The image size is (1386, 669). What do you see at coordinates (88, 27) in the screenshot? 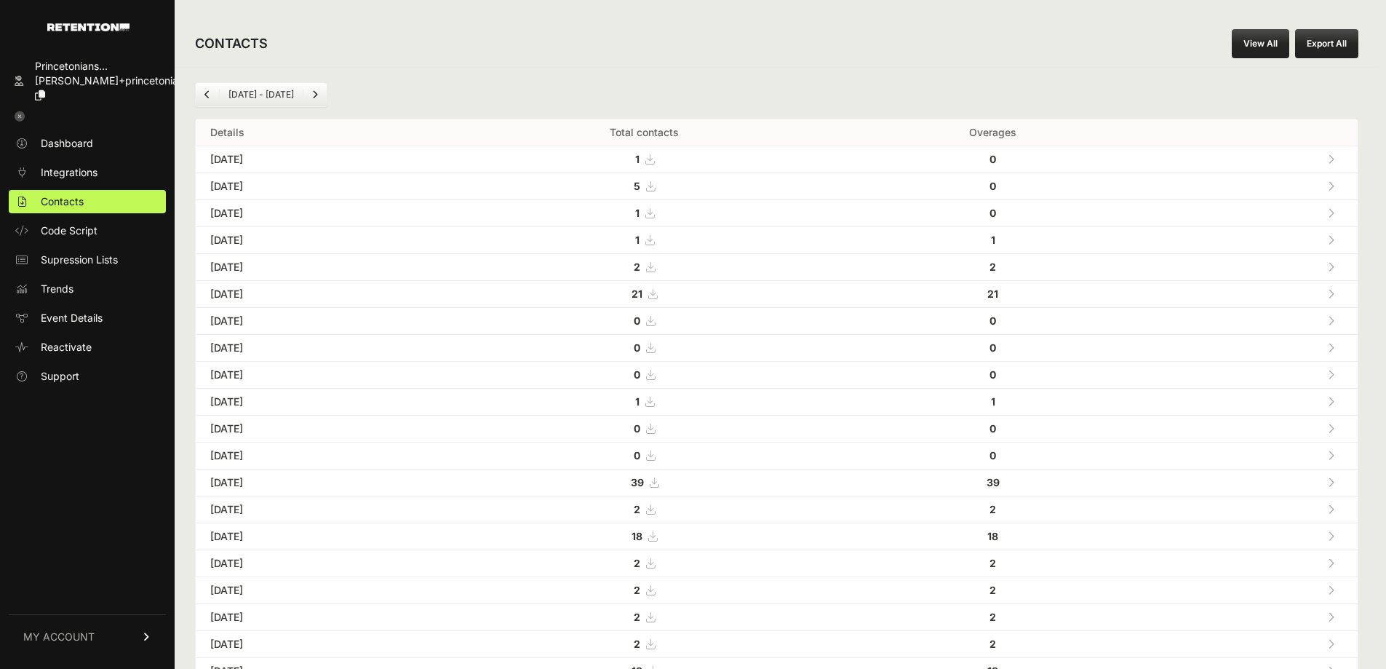
I see `img: Retention.com` at bounding box center [88, 27].